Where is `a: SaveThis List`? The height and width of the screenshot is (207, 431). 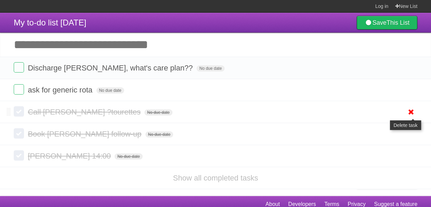 a: SaveThis List is located at coordinates (387, 23).